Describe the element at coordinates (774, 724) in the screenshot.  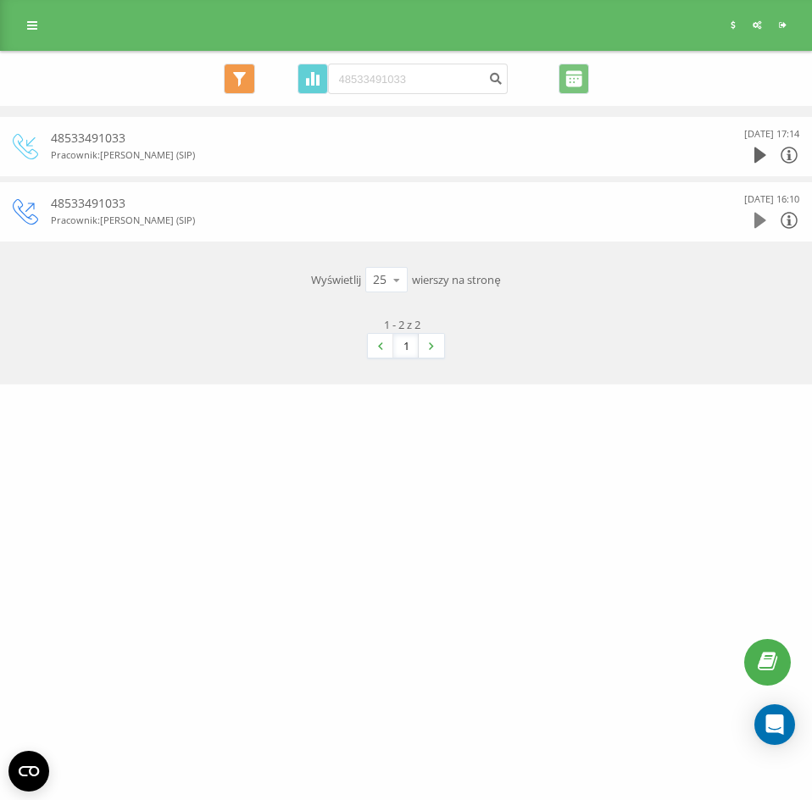
I see `div: Open Intercom Messenger` at that location.